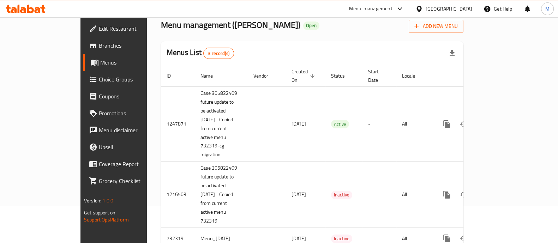  I want to click on span: Start Date, so click(378, 76).